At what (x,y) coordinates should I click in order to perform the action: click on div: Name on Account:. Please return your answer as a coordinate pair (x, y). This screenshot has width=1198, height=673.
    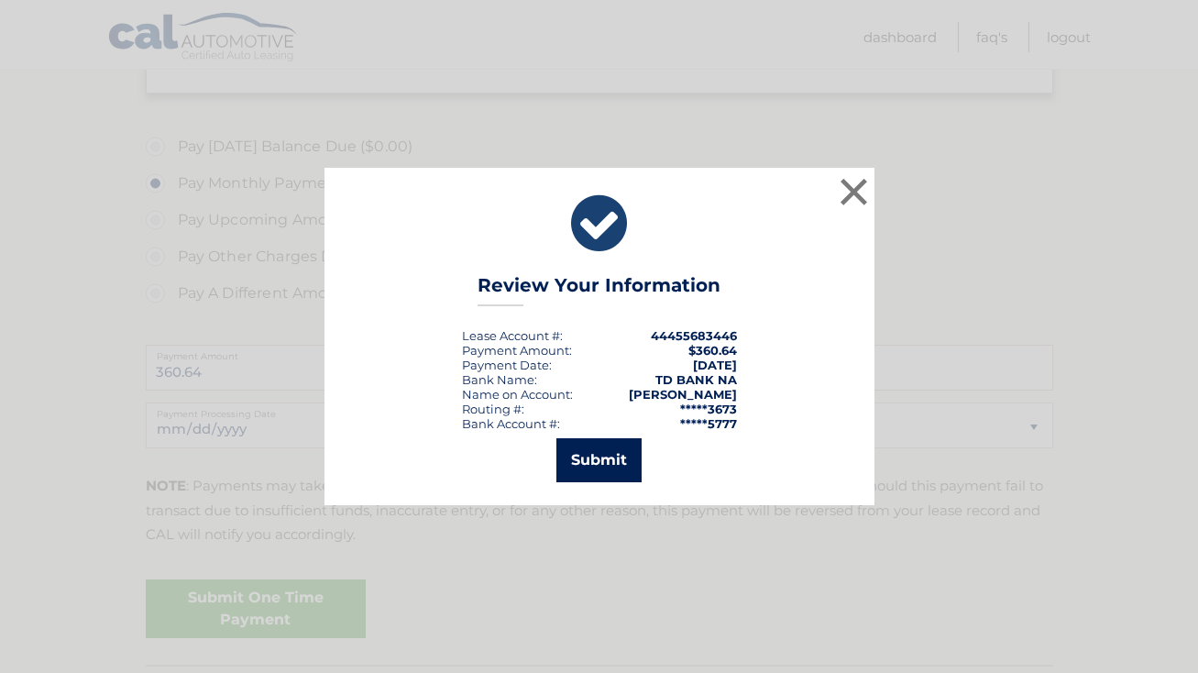
    Looking at the image, I should click on (517, 394).